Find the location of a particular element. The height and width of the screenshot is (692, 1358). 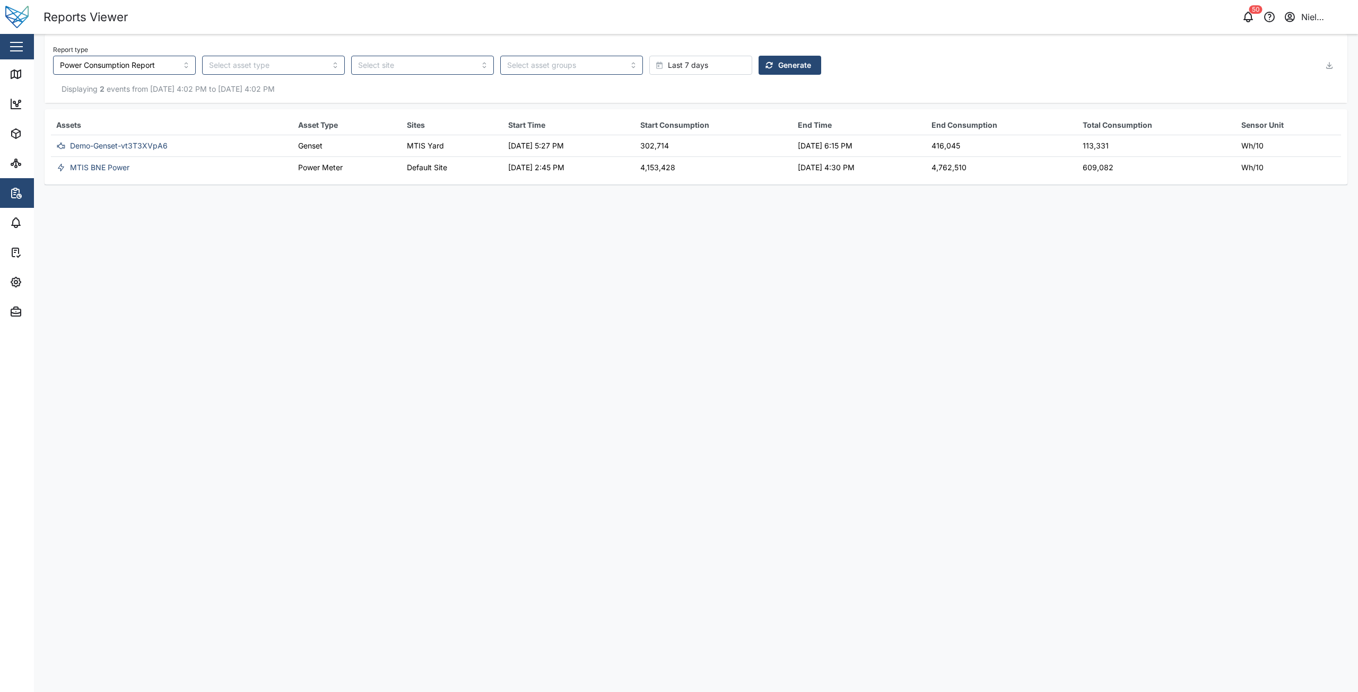

button: Niel Principe is located at coordinates (1316, 17).